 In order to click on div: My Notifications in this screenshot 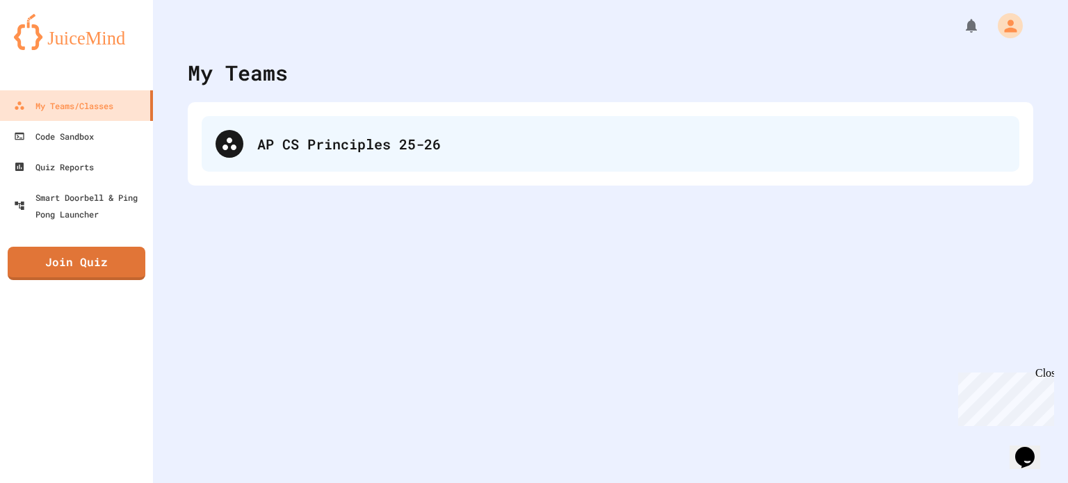, I will do `click(960, 26)`.